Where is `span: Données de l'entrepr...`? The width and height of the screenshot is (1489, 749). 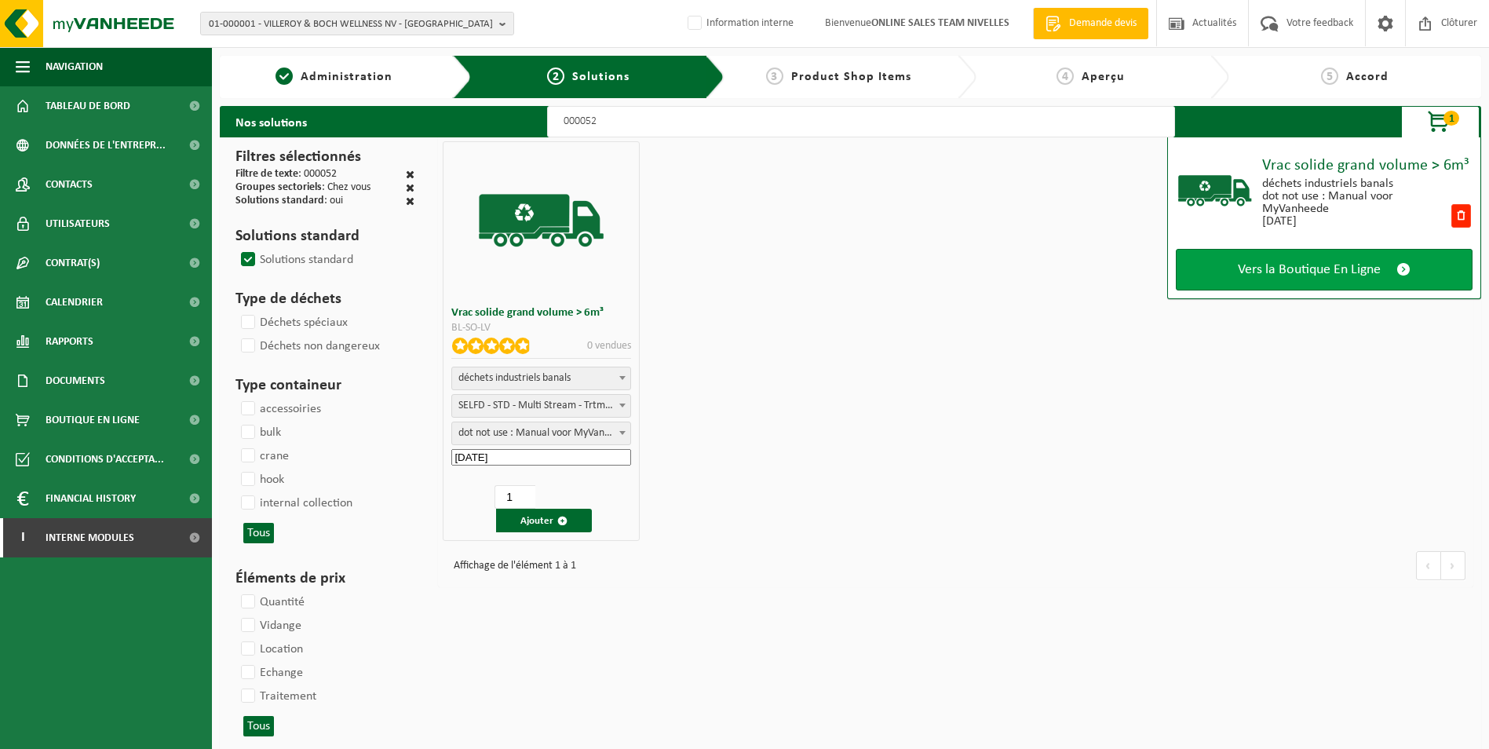
span: Données de l'entrepr... is located at coordinates (105, 145).